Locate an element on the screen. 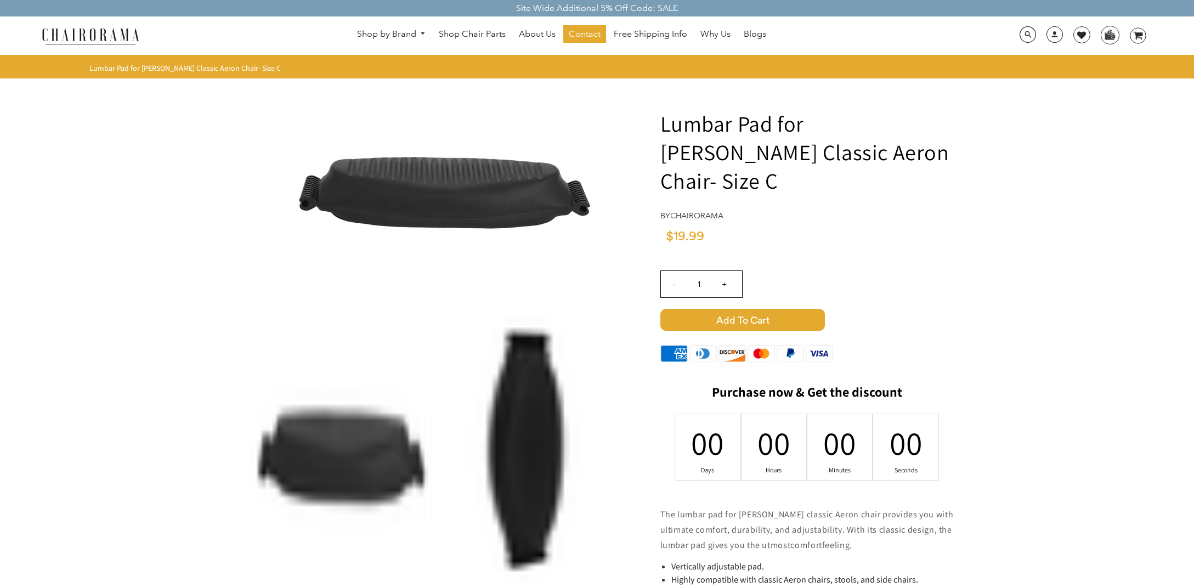 The image size is (1194, 587). span: Vertically adjustable pad. is located at coordinates (717, 566).